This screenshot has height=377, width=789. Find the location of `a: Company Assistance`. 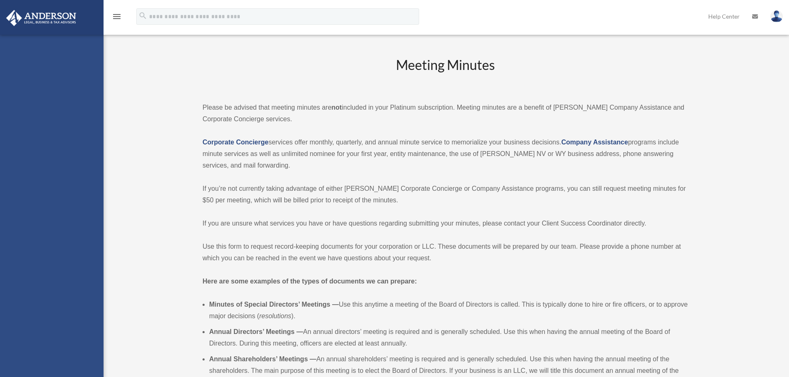

a: Company Assistance is located at coordinates (595, 142).